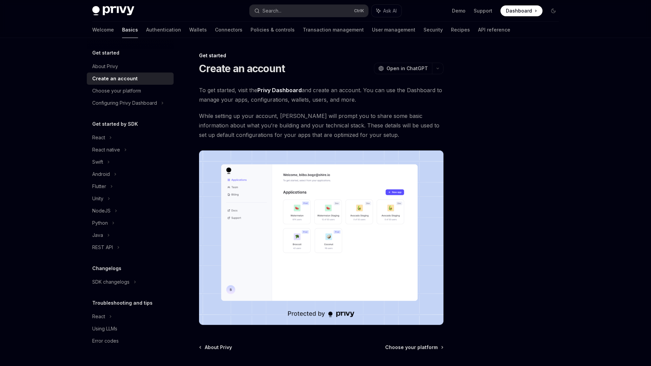 The image size is (651, 366). I want to click on a: Recipes, so click(461, 30).